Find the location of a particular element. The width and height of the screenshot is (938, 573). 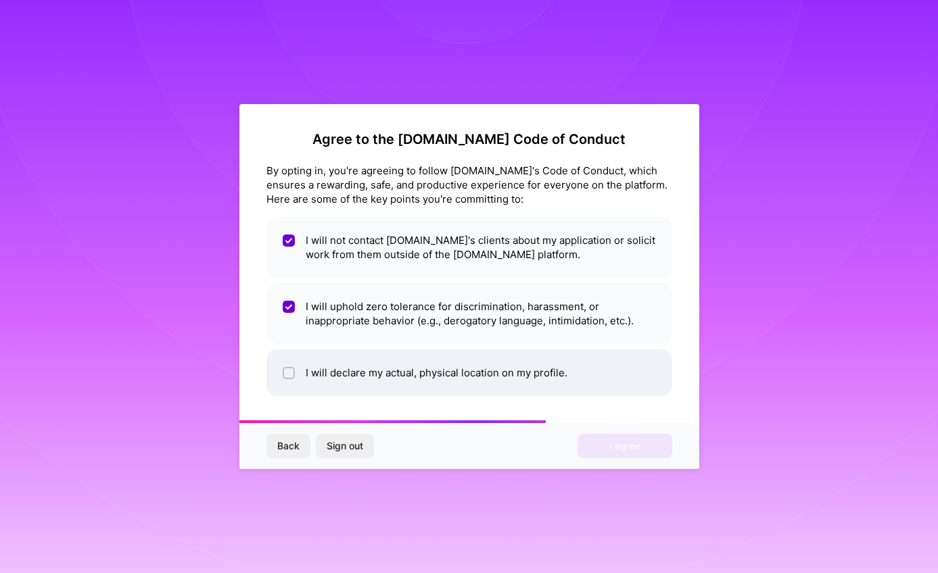

button: Sign out is located at coordinates (345, 446).